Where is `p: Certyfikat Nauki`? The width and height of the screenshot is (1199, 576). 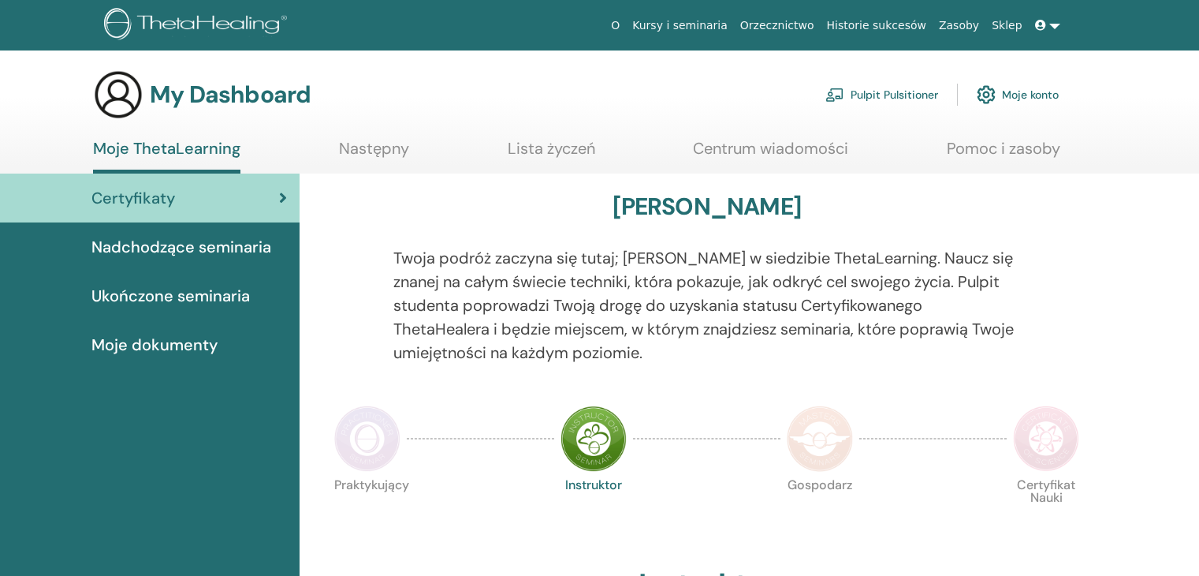
p: Certyfikat Nauki is located at coordinates (1046, 512).